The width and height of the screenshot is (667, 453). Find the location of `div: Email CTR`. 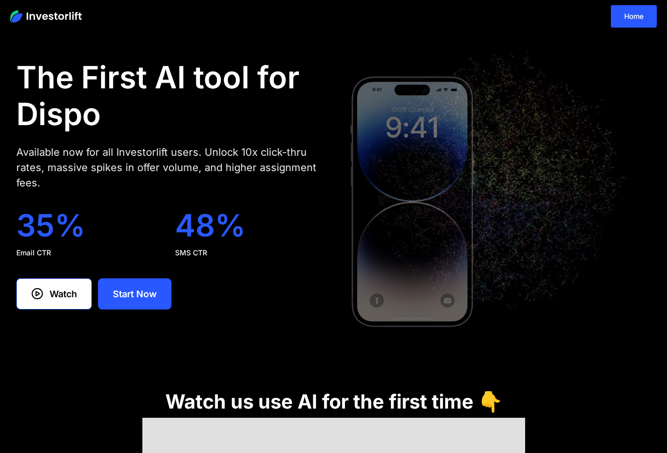

div: Email CTR is located at coordinates (87, 253).